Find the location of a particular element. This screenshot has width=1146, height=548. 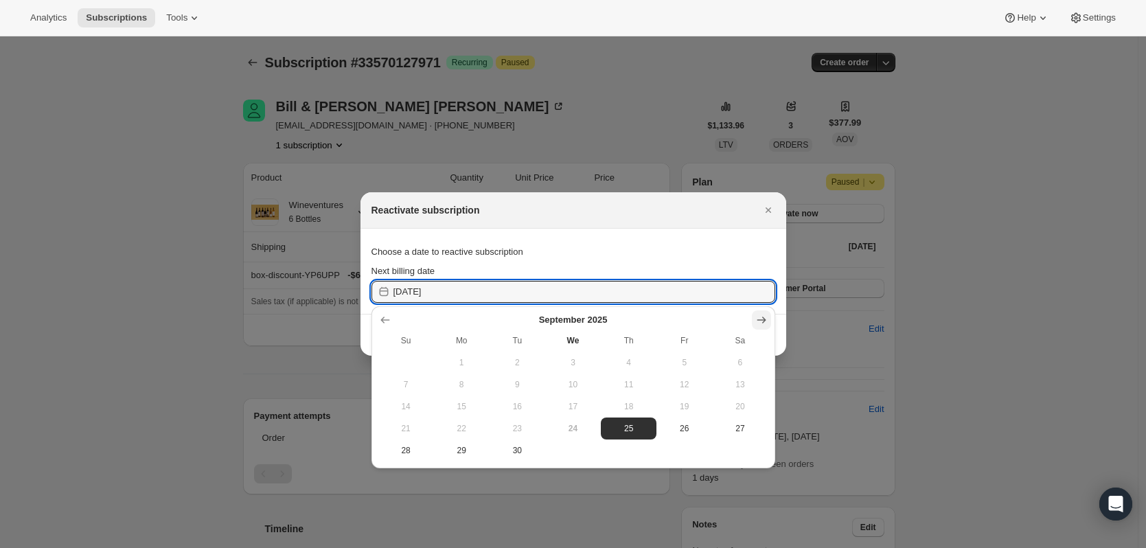

th: Thursday is located at coordinates (628, 341).